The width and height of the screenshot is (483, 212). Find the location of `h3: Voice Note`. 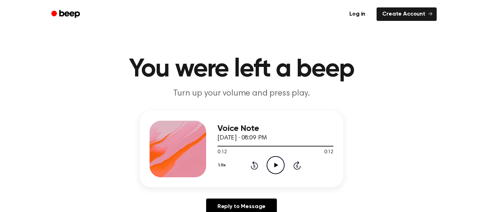

h3: Voice Note is located at coordinates (275, 128).